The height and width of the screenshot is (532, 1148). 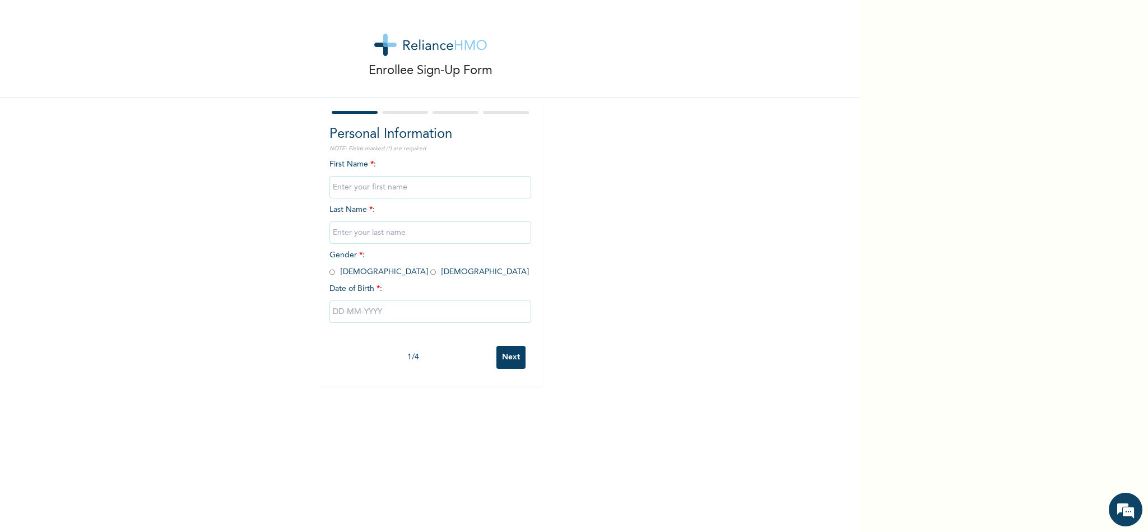 What do you see at coordinates (413, 357) in the screenshot?
I see `div: 1 / 4` at bounding box center [413, 357].